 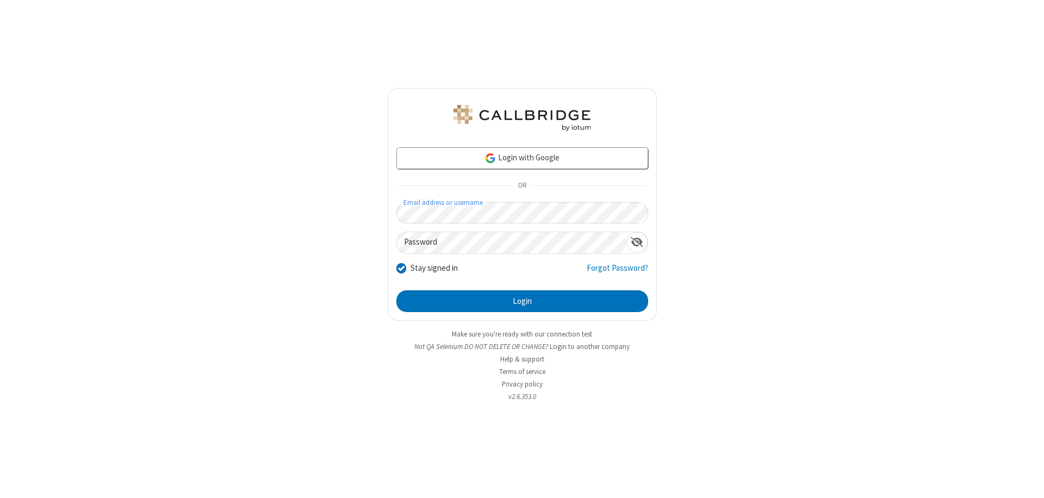 What do you see at coordinates (512, 243) in the screenshot?
I see `input: Password` at bounding box center [512, 243].